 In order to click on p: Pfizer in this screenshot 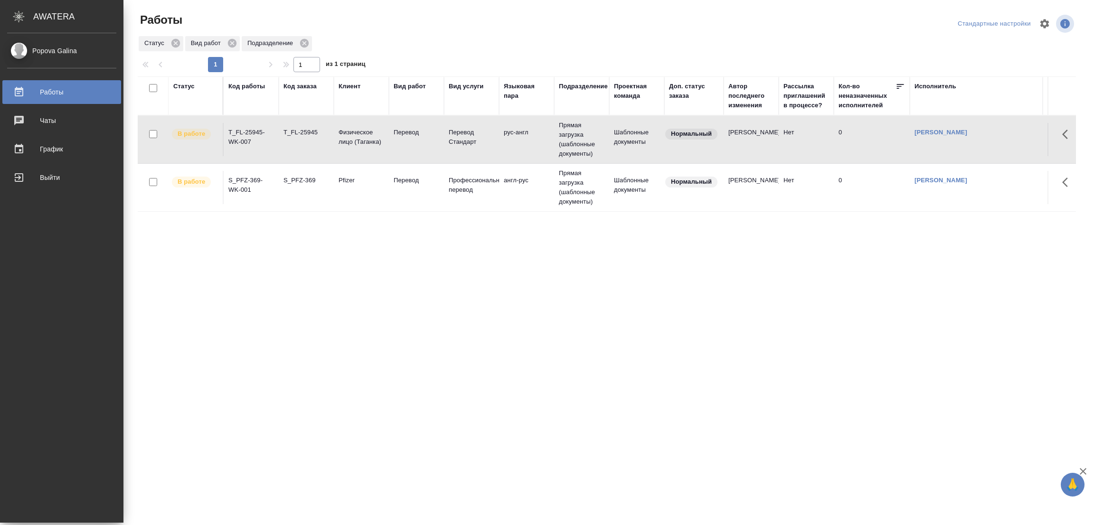, I will do `click(361, 181)`.